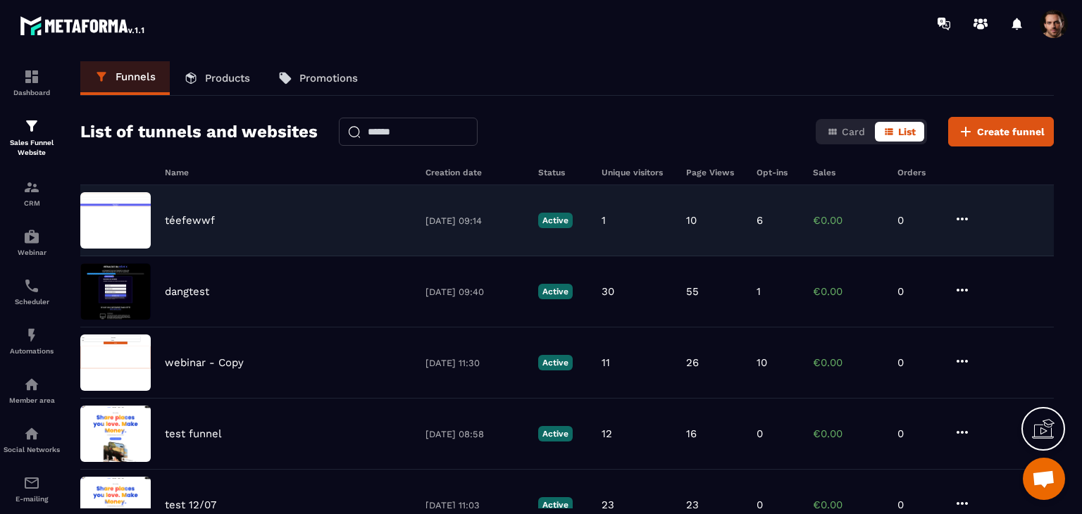 The image size is (1082, 514). Describe the element at coordinates (918, 173) in the screenshot. I see `h6: Orders` at that location.